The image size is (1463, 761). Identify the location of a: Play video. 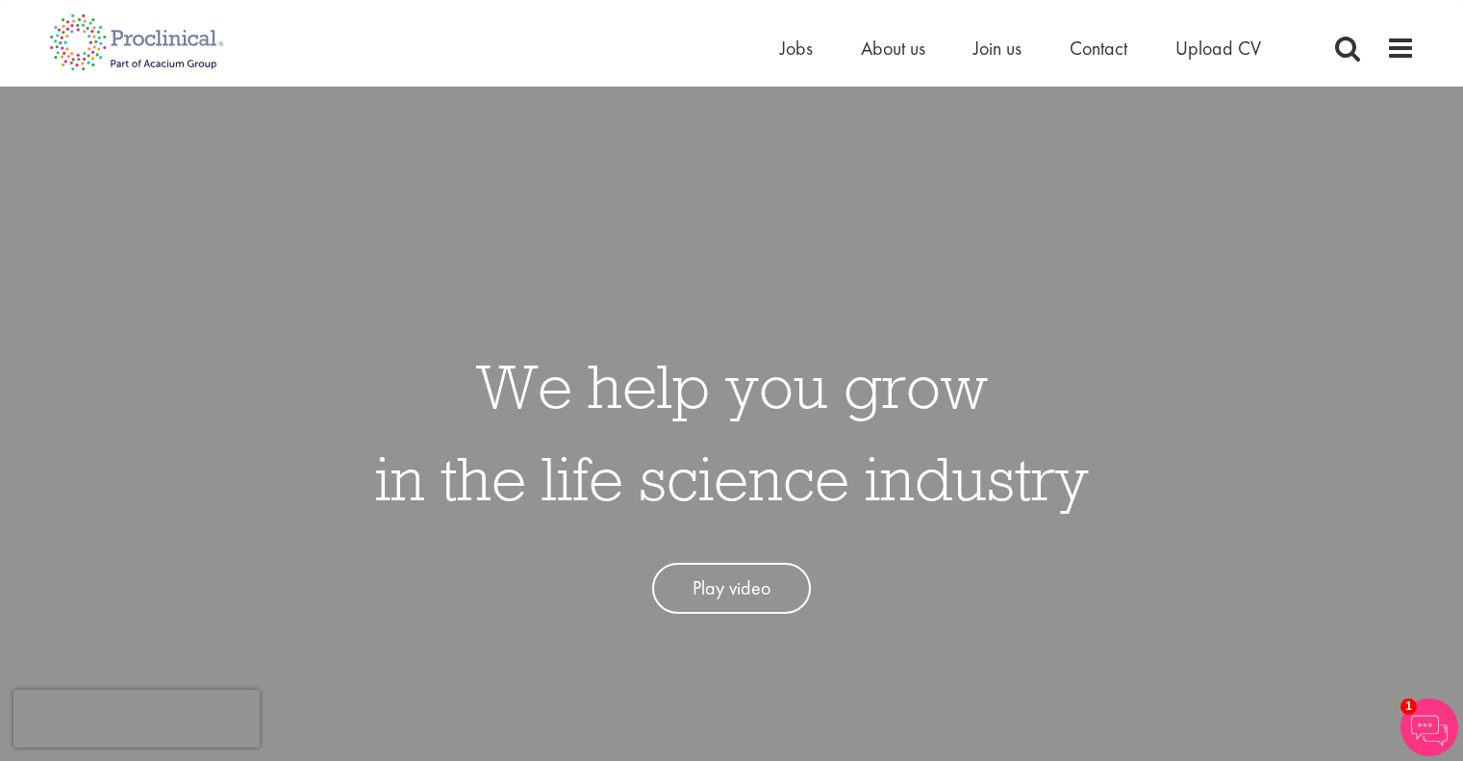
(731, 588).